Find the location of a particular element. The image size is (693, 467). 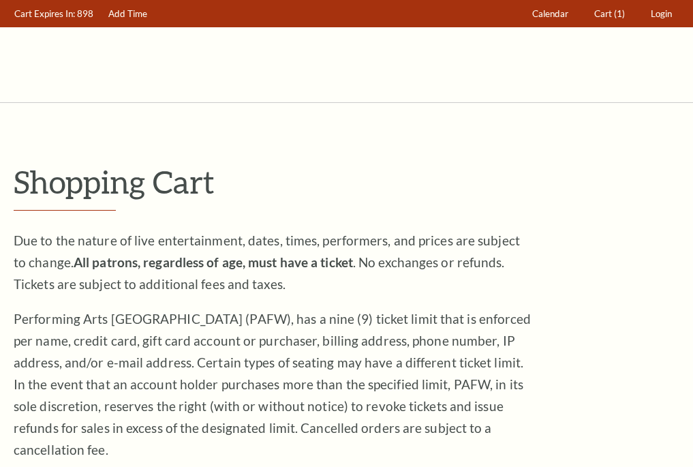

a: Calendar is located at coordinates (551, 14).